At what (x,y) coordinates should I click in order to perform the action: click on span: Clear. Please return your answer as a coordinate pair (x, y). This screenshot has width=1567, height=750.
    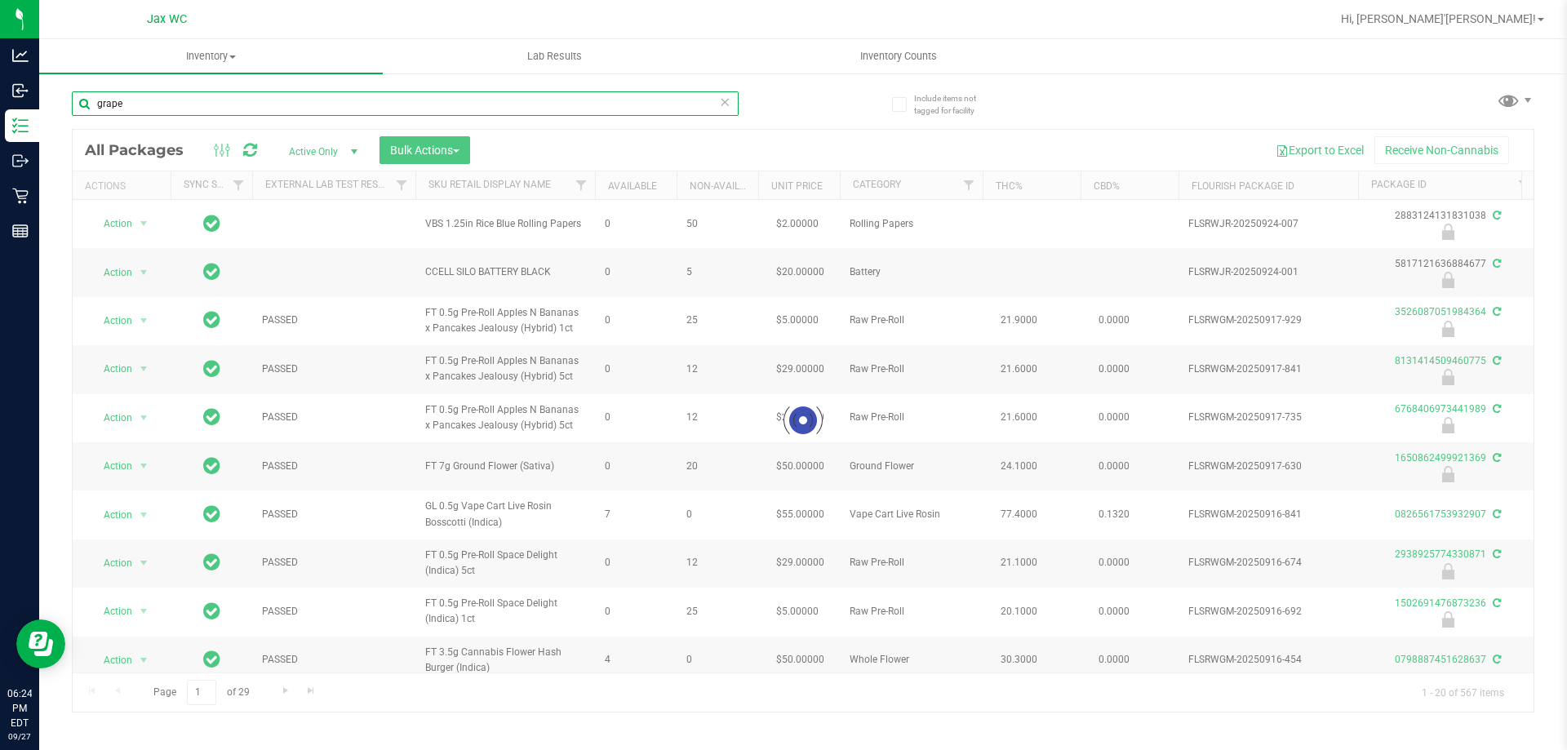
    Looking at the image, I should click on (725, 102).